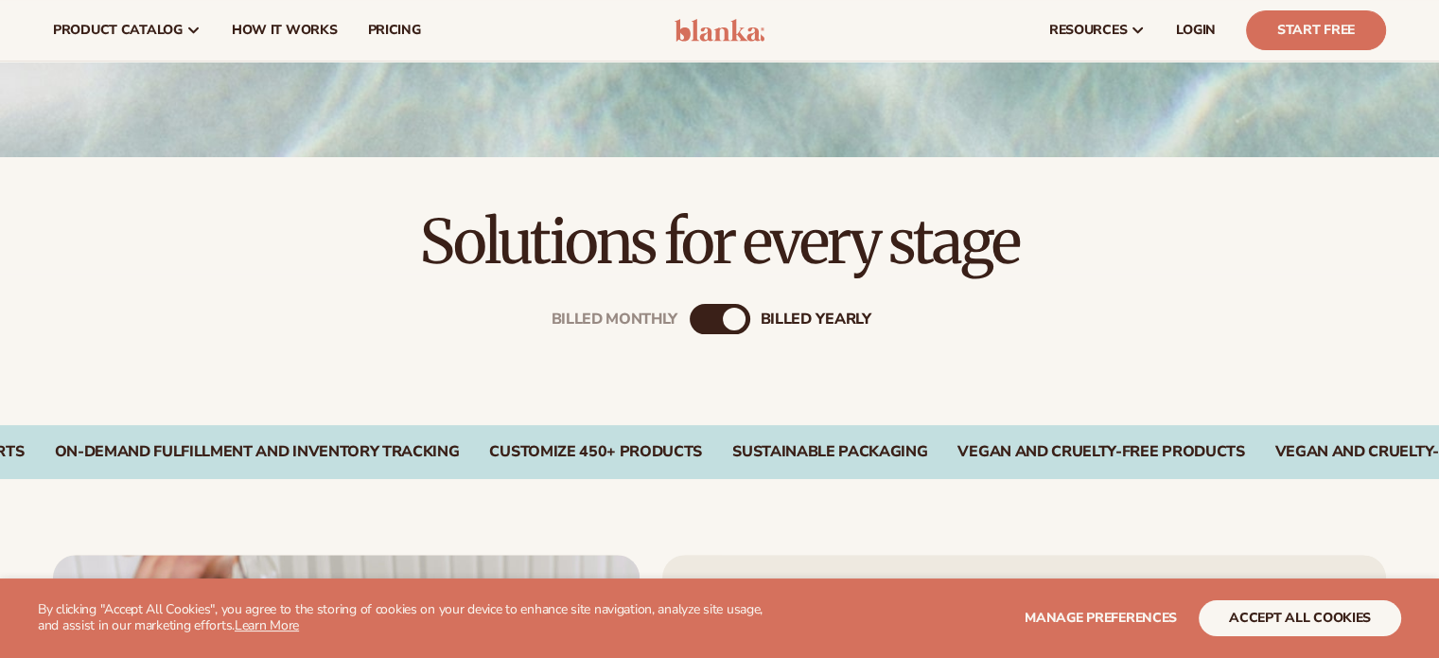 The image size is (1439, 658). Describe the element at coordinates (1101, 451) in the screenshot. I see `div: VEGAN AND CRUELTY-FREE PRODUCTS` at that location.